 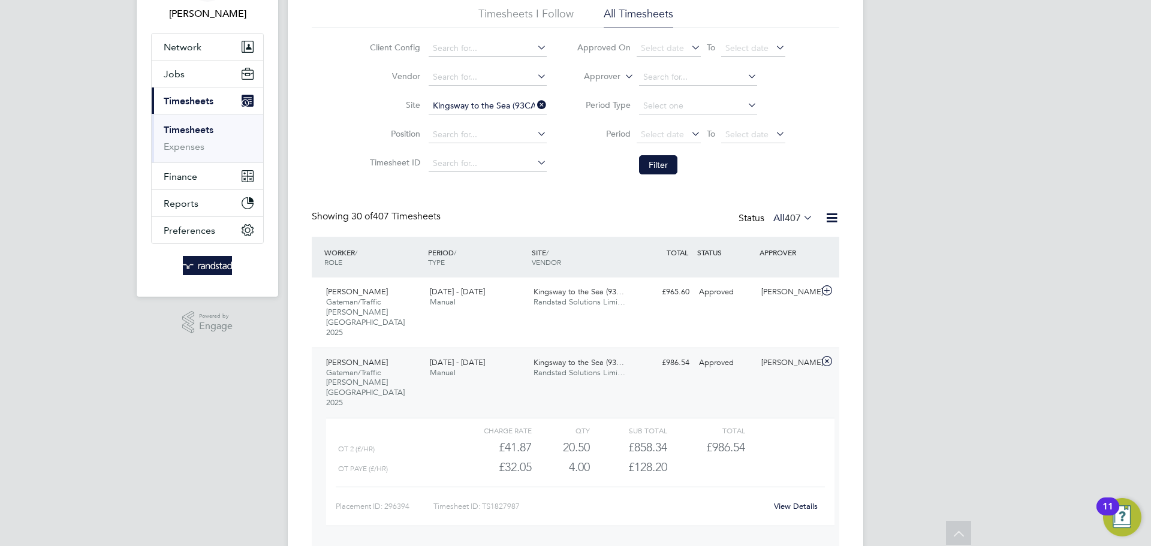 I want to click on button: Reports, so click(x=207, y=203).